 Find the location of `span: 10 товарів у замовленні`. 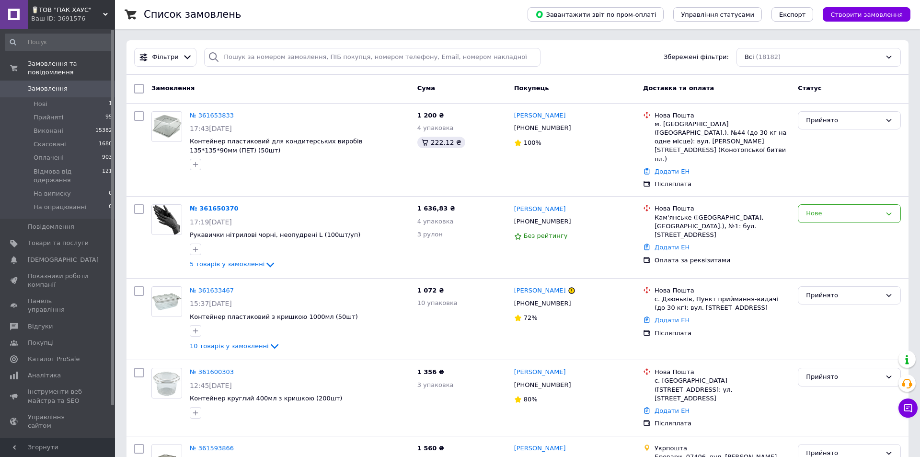

span: 10 товарів у замовленні is located at coordinates (229, 346).